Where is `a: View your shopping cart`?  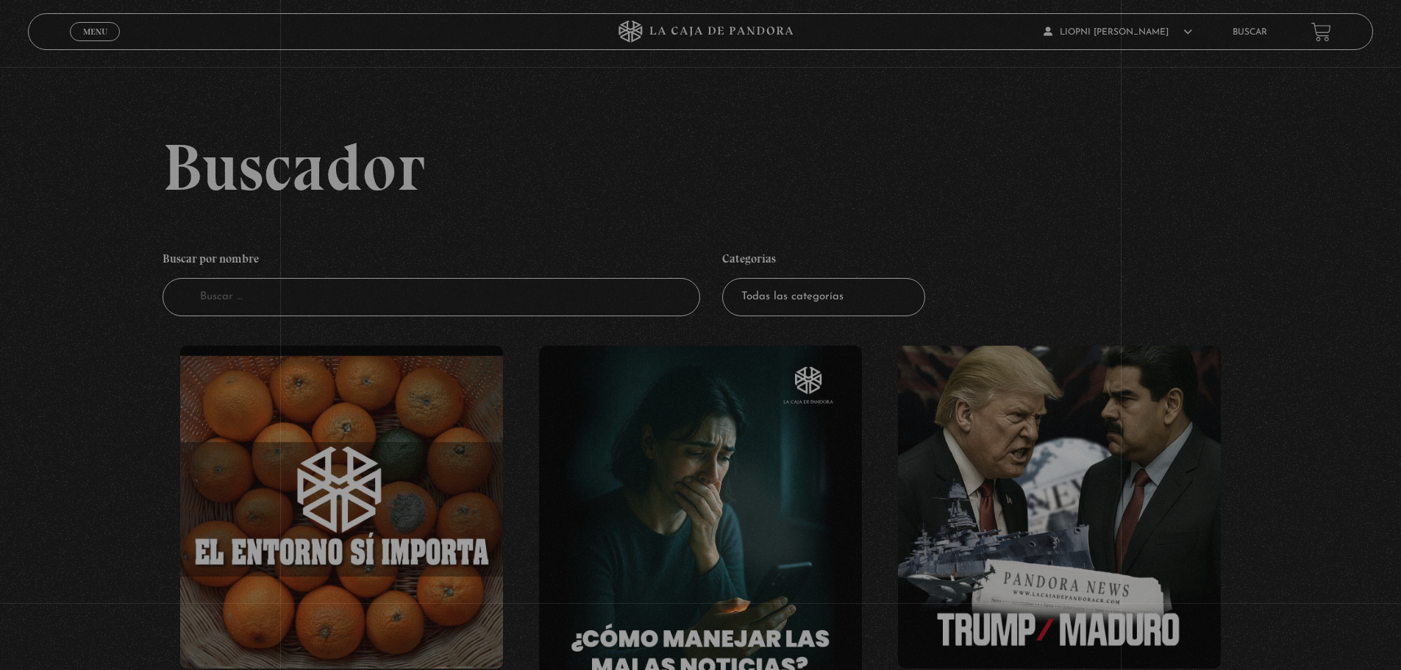
a: View your shopping cart is located at coordinates (1321, 32).